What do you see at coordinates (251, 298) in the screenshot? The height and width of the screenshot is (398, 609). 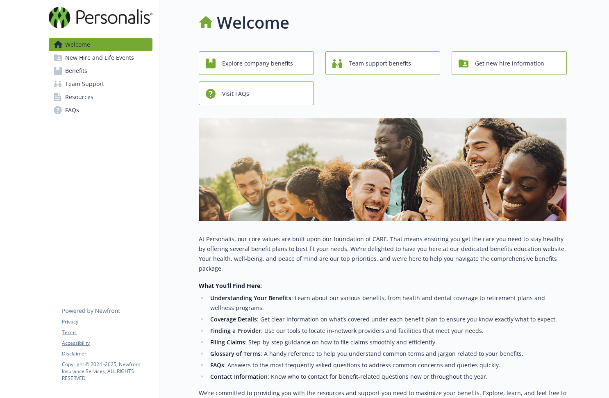 I see `strong: Understanding Your Benefits` at bounding box center [251, 298].